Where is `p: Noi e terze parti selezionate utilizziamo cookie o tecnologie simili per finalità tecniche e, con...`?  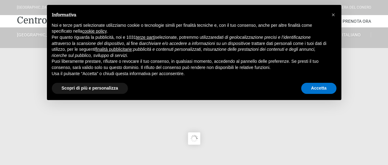 p: Noi e terze parti selezionate utilizziamo cookie o tecnologie simili per finalità tecniche e, con... is located at coordinates (189, 28).